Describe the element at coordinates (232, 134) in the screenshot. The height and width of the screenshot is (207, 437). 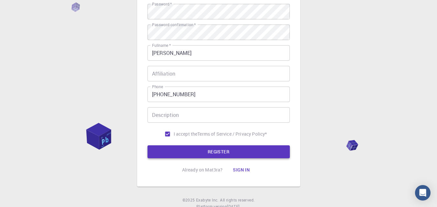
I see `p: Terms of Service / Privacy Policy *` at that location.